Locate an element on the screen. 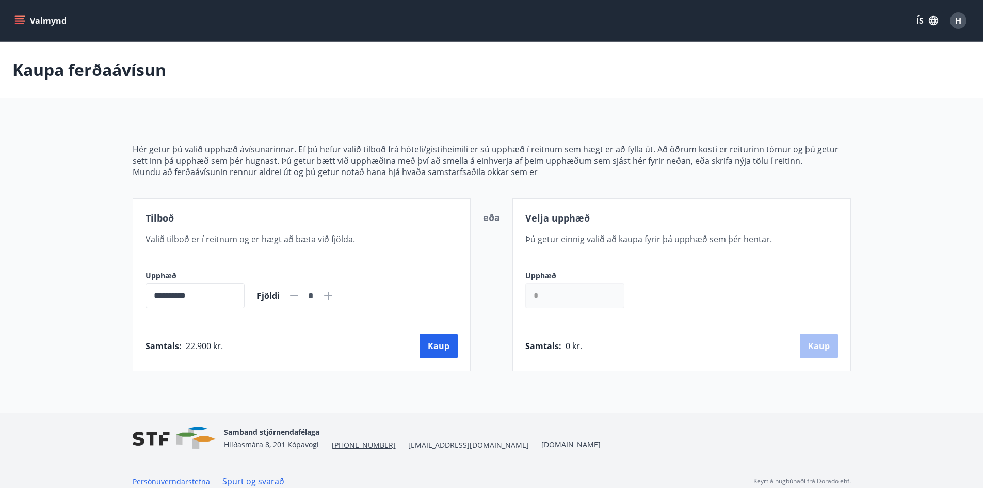 The image size is (983, 488). button: Kaup is located at coordinates (439, 346).